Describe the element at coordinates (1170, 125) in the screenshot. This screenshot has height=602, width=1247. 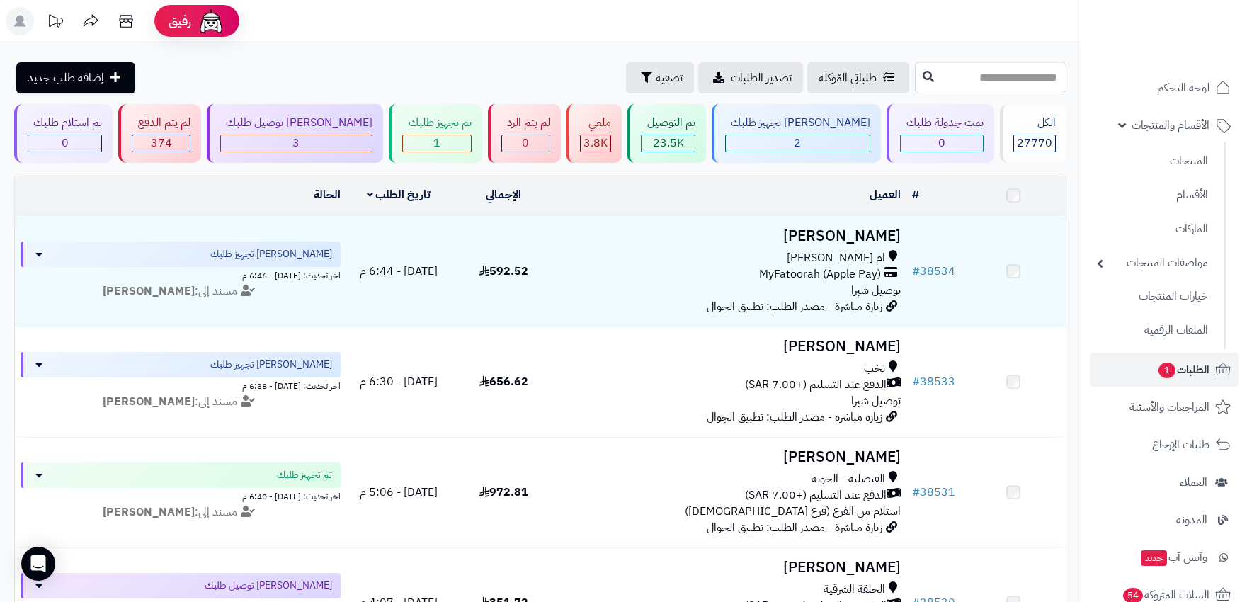
I see `span: الأقسام والمنتجات` at that location.